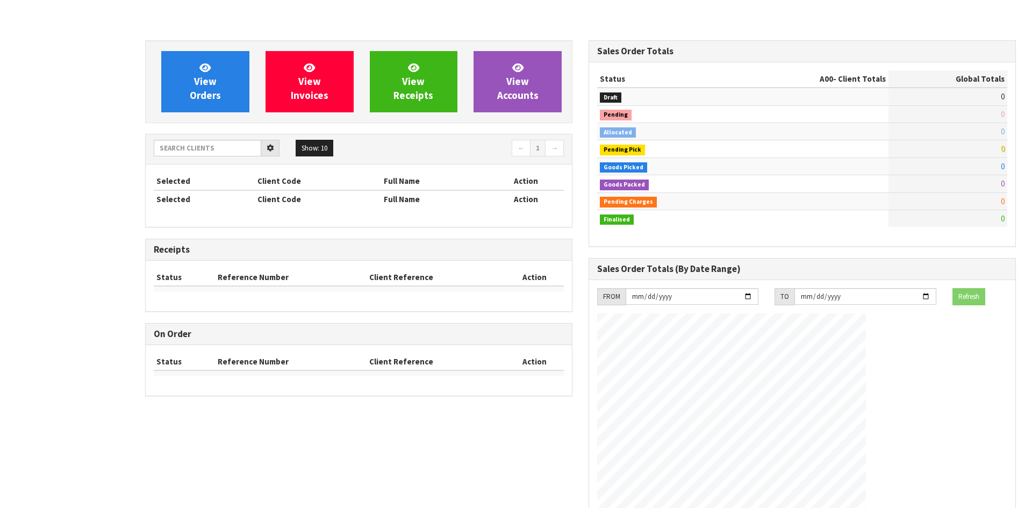 This screenshot has height=508, width=1032. What do you see at coordinates (359, 249) in the screenshot?
I see `h3: Receipts` at bounding box center [359, 249].